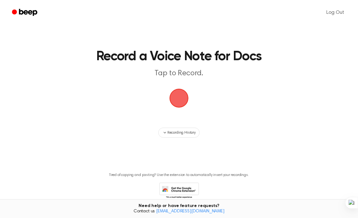 This screenshot has width=358, height=218. I want to click on a: Log Out, so click(335, 13).